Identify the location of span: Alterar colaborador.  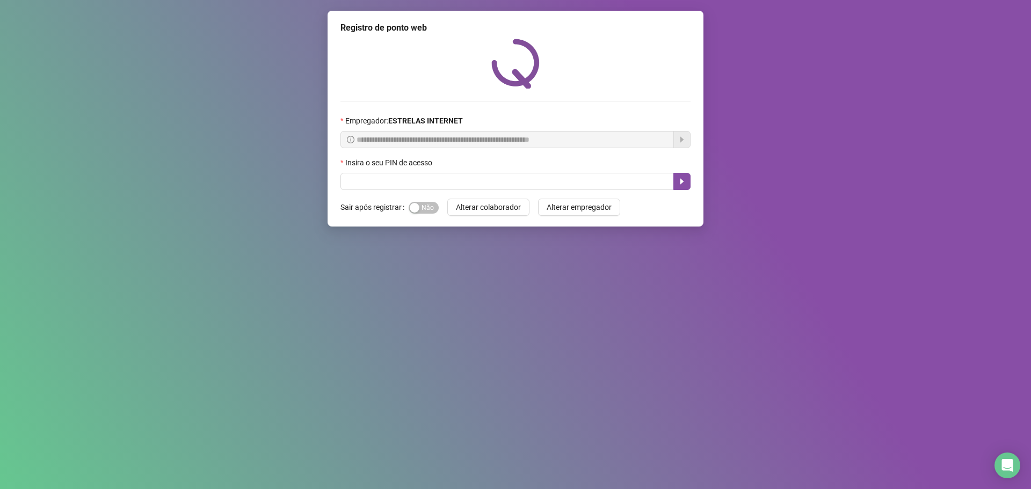
(488, 207).